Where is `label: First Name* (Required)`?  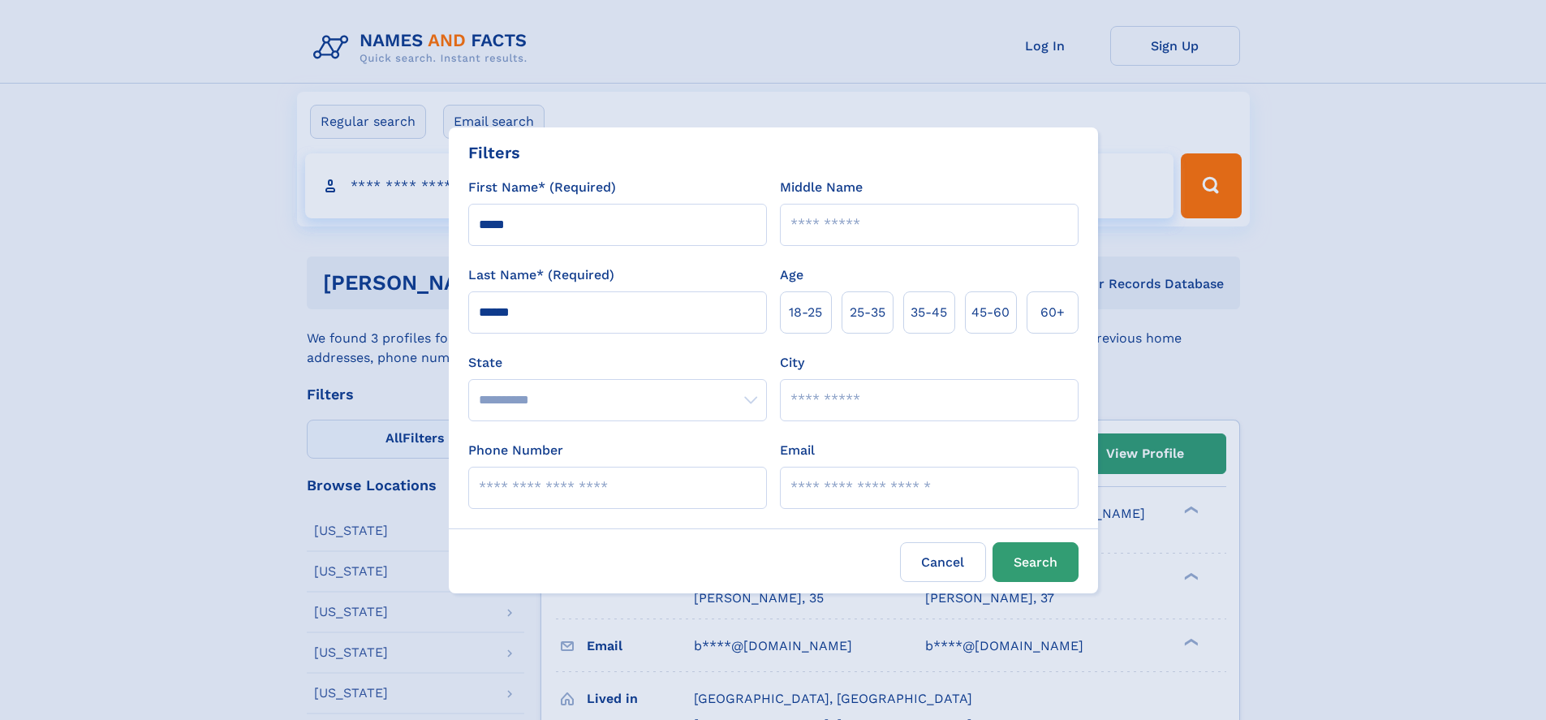
label: First Name* (Required) is located at coordinates (542, 187).